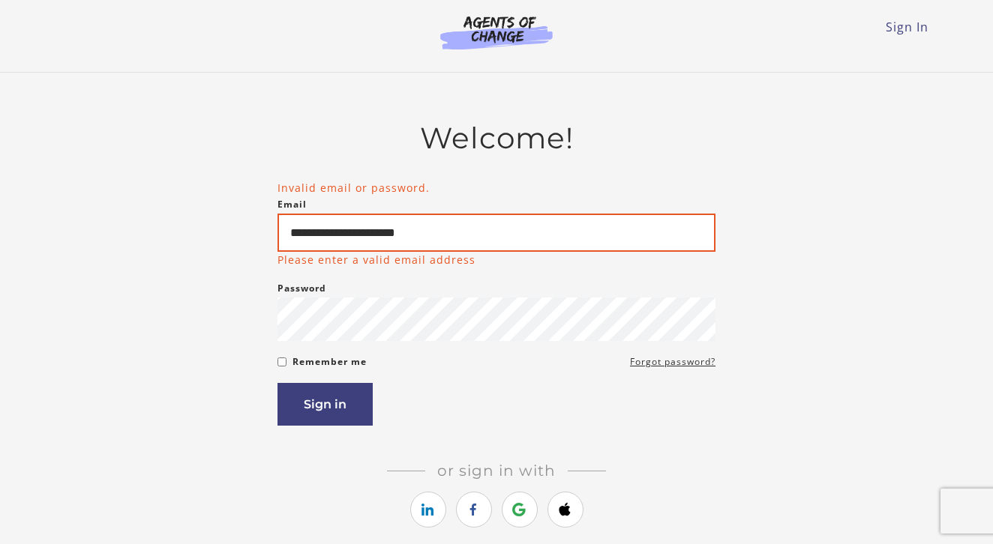  I want to click on a: https://courses.thinkific.com/users/auth/google?ss%5Breferral%5D=&ss%5Buser_return_to%5D=&ss%5Bvi..., so click(520, 510).